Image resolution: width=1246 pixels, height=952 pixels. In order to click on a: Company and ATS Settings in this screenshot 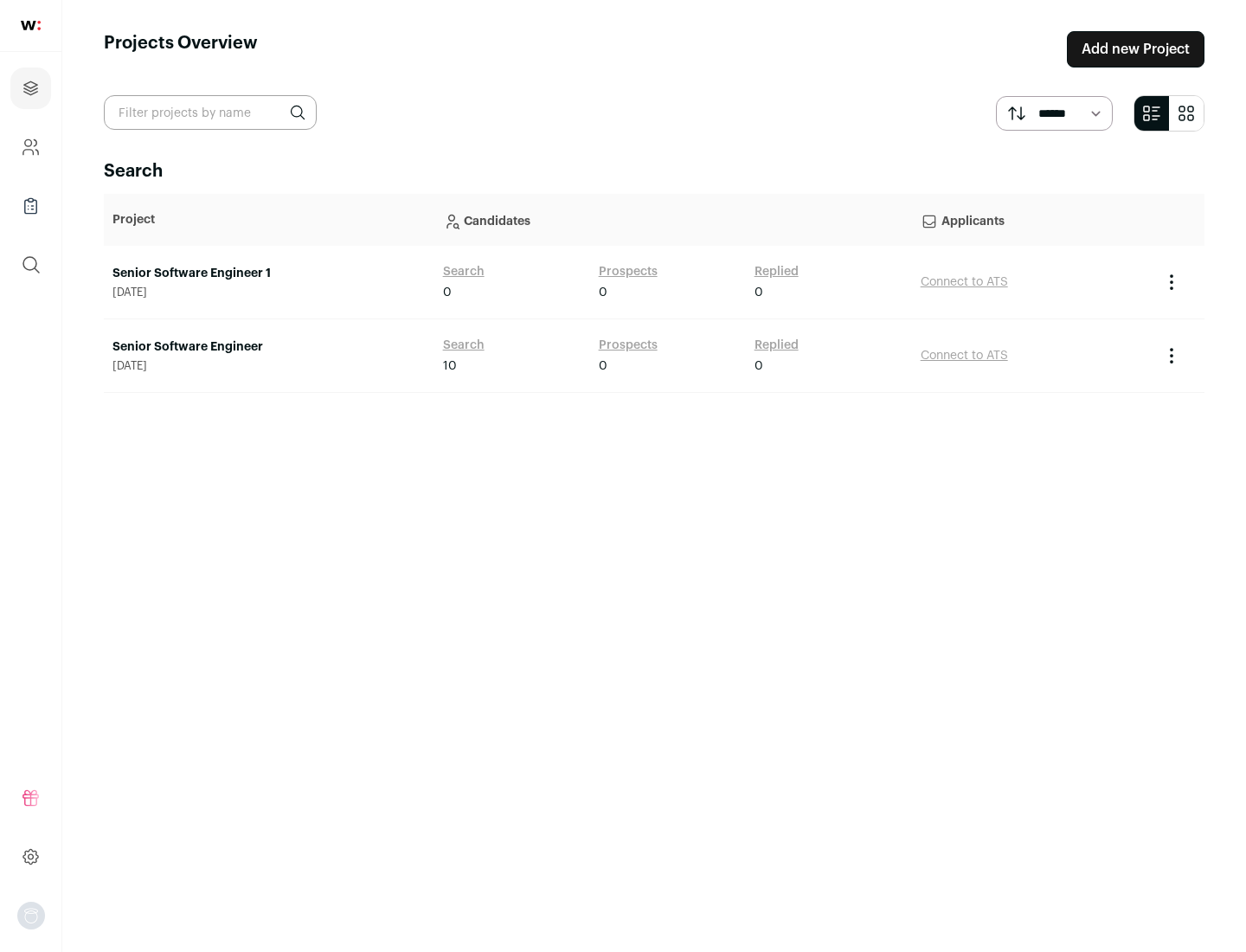, I will do `click(31, 147)`.